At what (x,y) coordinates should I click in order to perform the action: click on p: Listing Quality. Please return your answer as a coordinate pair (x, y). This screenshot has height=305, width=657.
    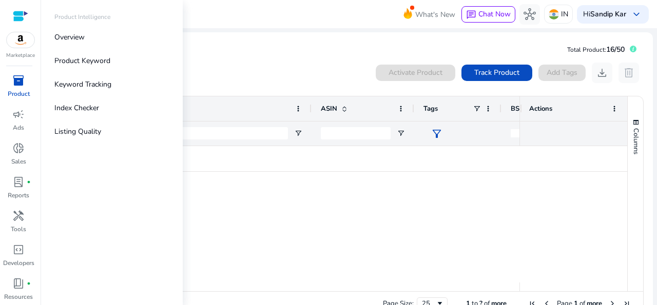
    Looking at the image, I should click on (77, 131).